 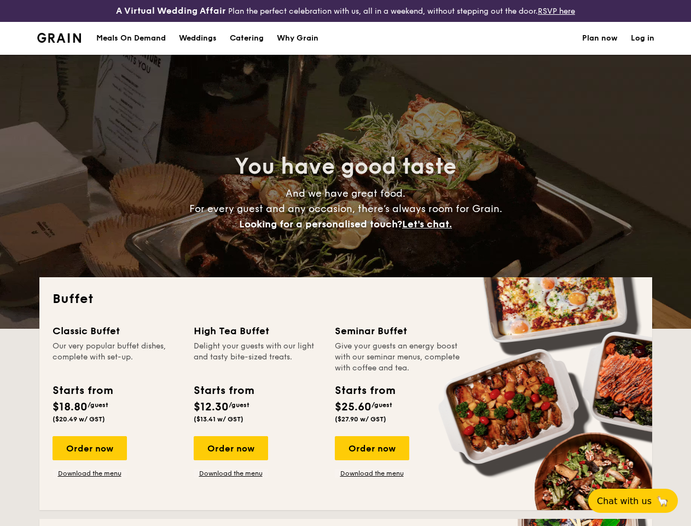 I want to click on h4: A Virtual Wedding Affair, so click(x=171, y=11).